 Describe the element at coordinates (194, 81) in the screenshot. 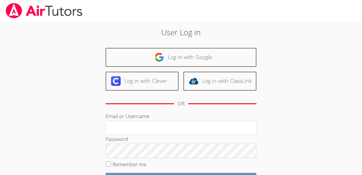

I see `img: classlink-logo-d6bb404cc1216ec64c9a2012d9dc4662098be43eaf13dc465df04b49fa7ab582.svg` at that location.